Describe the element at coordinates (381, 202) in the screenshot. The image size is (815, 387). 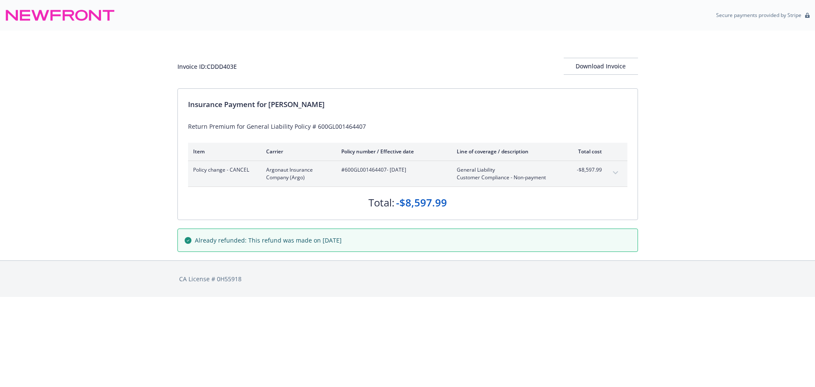
I see `div: Total:` at that location.